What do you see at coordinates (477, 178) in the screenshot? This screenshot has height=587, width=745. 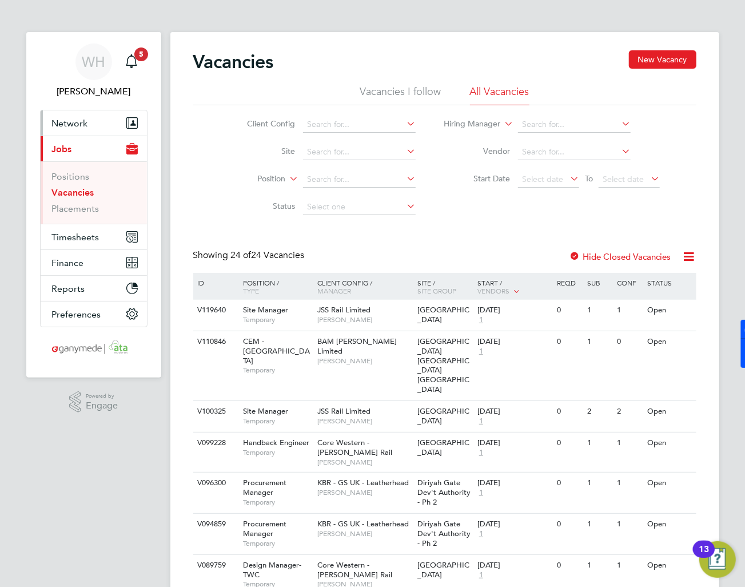 I see `label: Start Date` at bounding box center [477, 178].